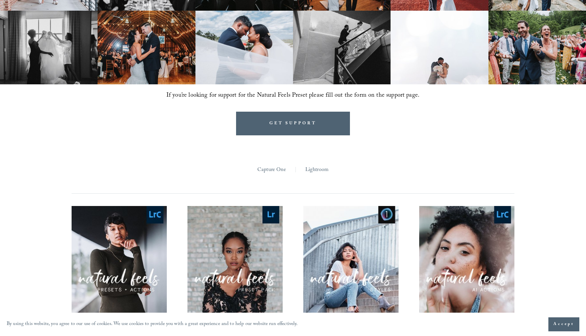  I want to click on img: Beautiful bride and groom portrait photography, so click(244, 47).